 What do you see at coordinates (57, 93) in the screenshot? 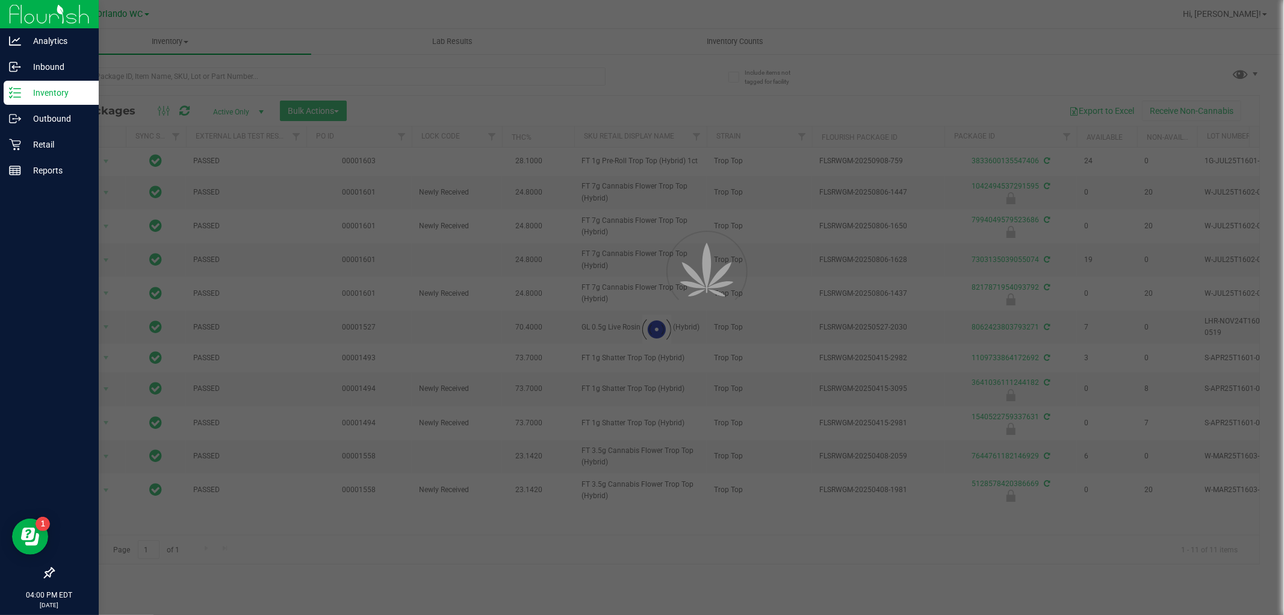
I see `p: Inventory` at bounding box center [57, 93].